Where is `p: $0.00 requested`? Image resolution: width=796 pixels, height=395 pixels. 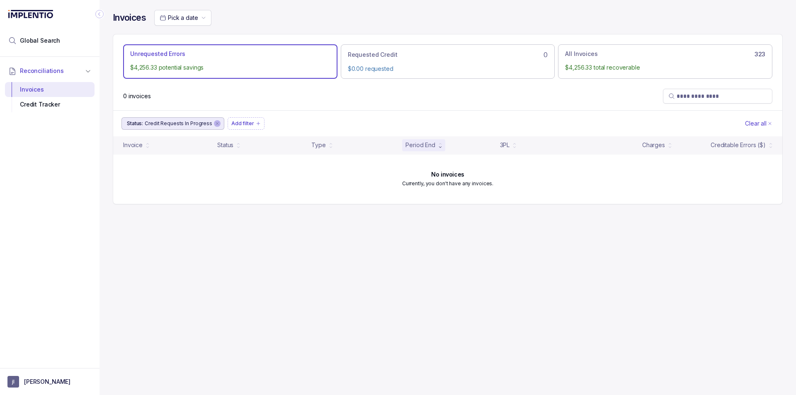 p: $0.00 requested is located at coordinates (447, 69).